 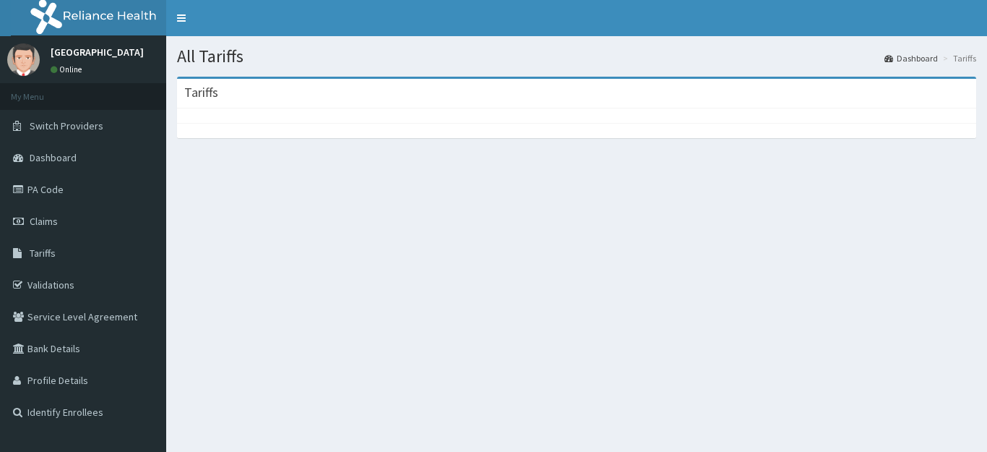 I want to click on a: Online, so click(x=68, y=69).